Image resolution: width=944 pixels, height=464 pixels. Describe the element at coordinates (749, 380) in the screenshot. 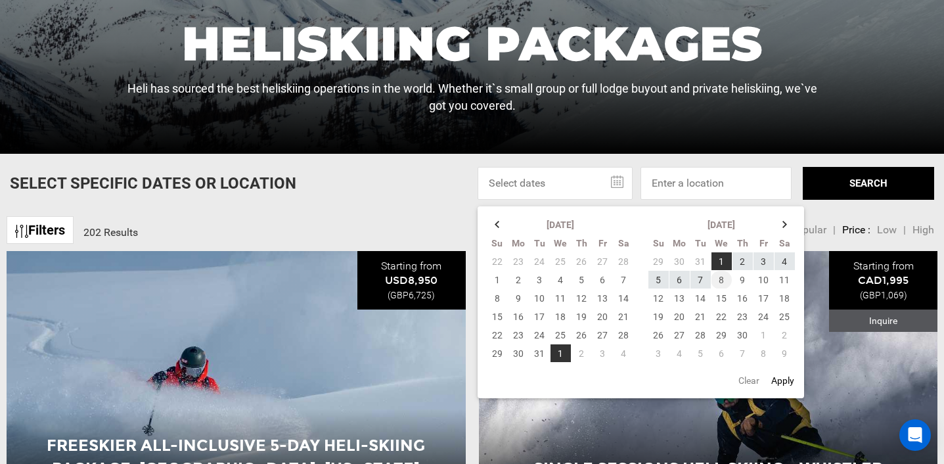

I see `button: Clear` at that location.